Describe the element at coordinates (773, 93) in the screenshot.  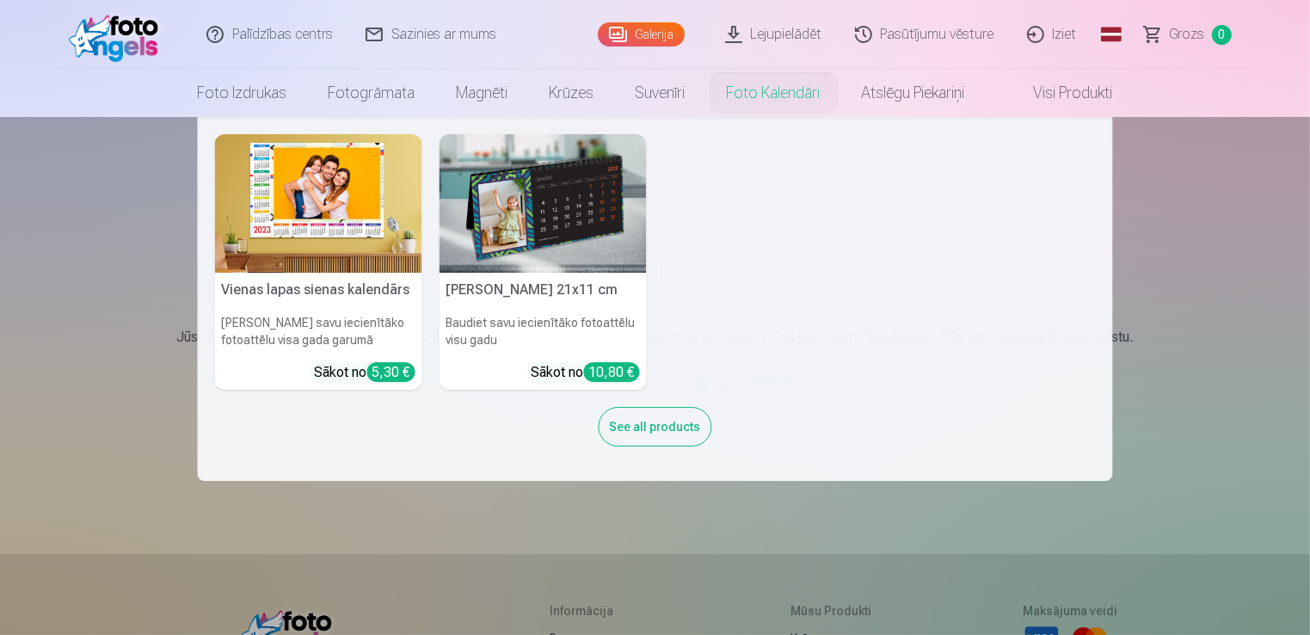
I see `a: Foto kalendāri` at that location.